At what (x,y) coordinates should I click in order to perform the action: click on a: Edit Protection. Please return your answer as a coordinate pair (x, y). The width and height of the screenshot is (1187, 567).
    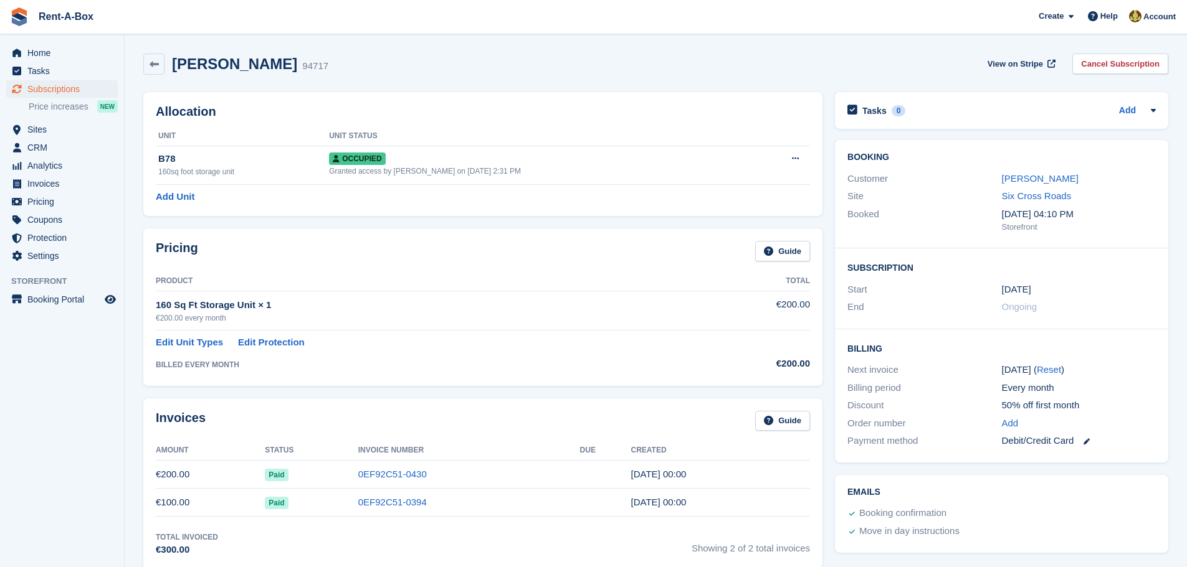
    Looking at the image, I should click on (271, 343).